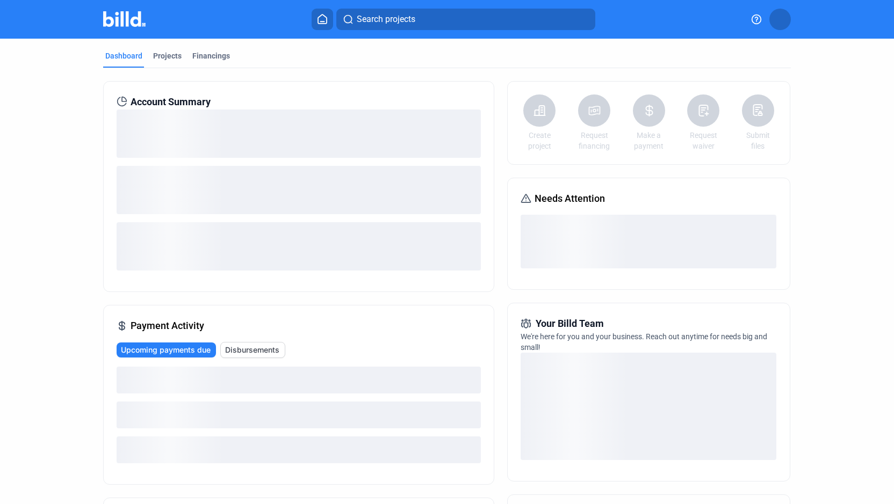 This screenshot has width=894, height=504. What do you see at coordinates (758, 141) in the screenshot?
I see `a: Submit files` at bounding box center [758, 141].